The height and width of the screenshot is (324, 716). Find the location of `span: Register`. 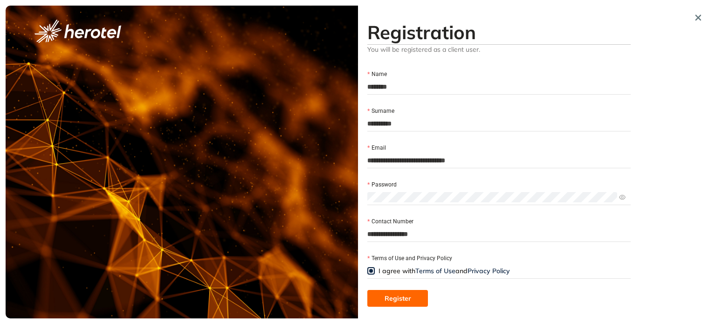

span: Register is located at coordinates (398, 298).